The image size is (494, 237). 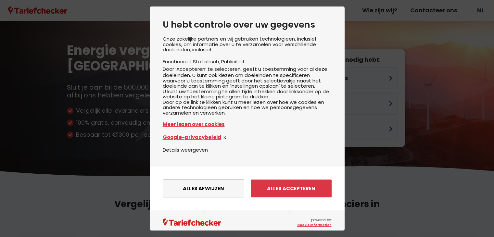 I want to click on button: Details weergeven, so click(x=185, y=150).